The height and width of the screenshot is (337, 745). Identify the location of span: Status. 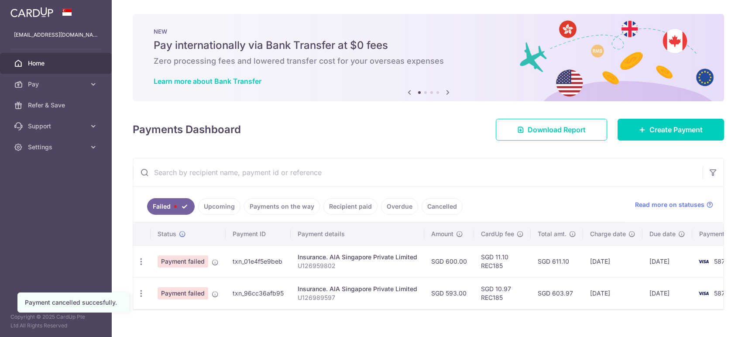
(167, 234).